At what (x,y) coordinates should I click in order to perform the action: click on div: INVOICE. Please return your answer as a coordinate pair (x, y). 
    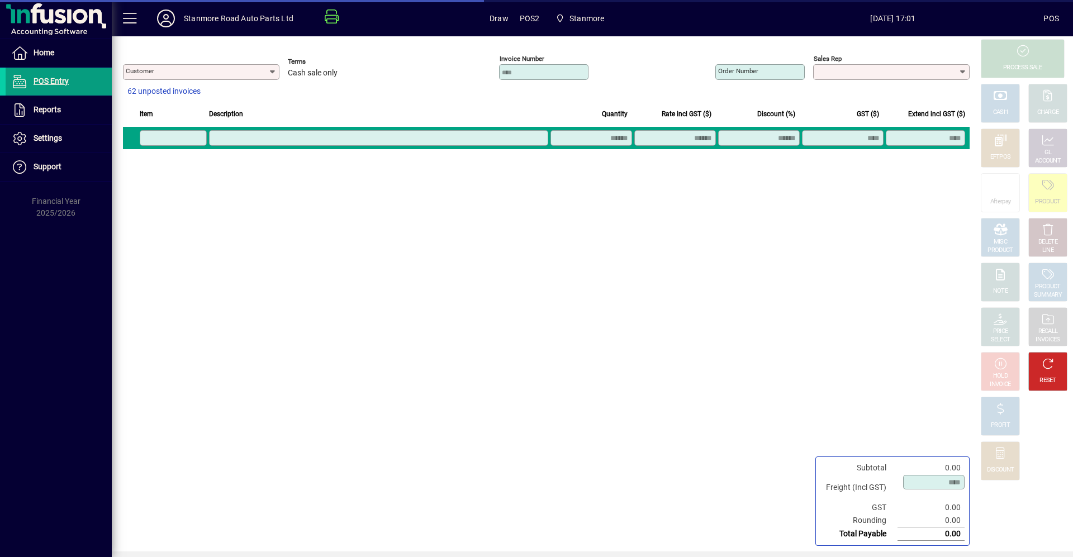
    Looking at the image, I should click on (1000, 384).